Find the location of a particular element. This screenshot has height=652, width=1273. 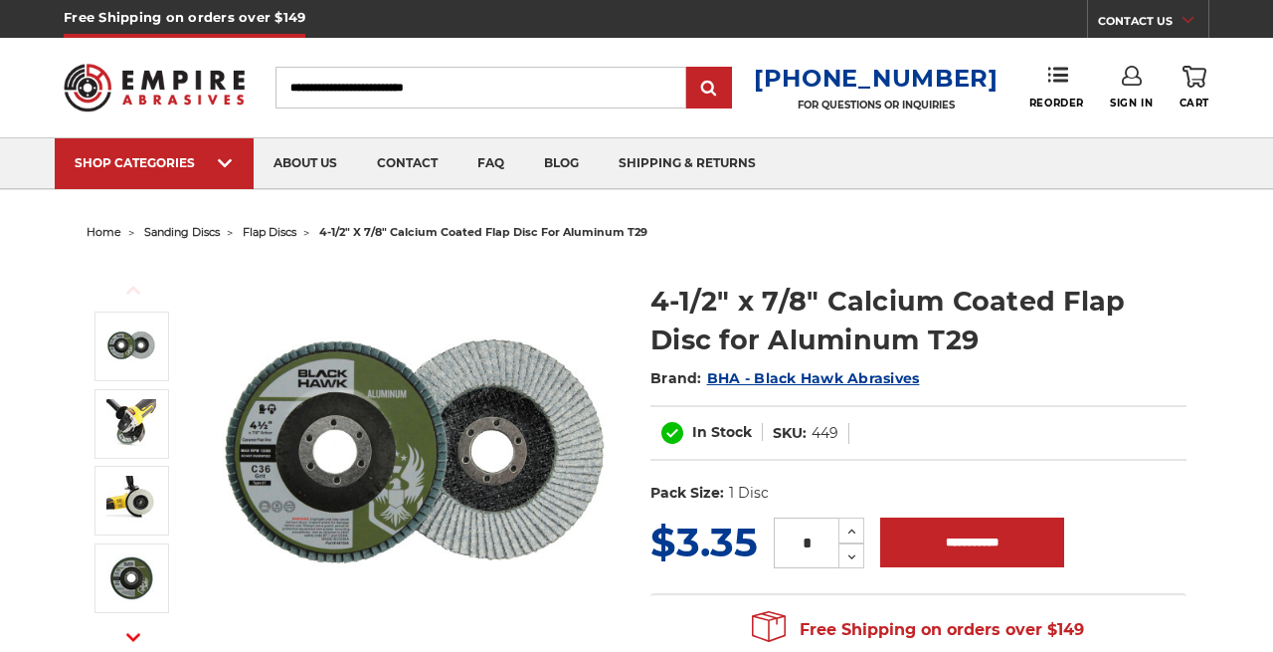

a: blog is located at coordinates (561, 163).